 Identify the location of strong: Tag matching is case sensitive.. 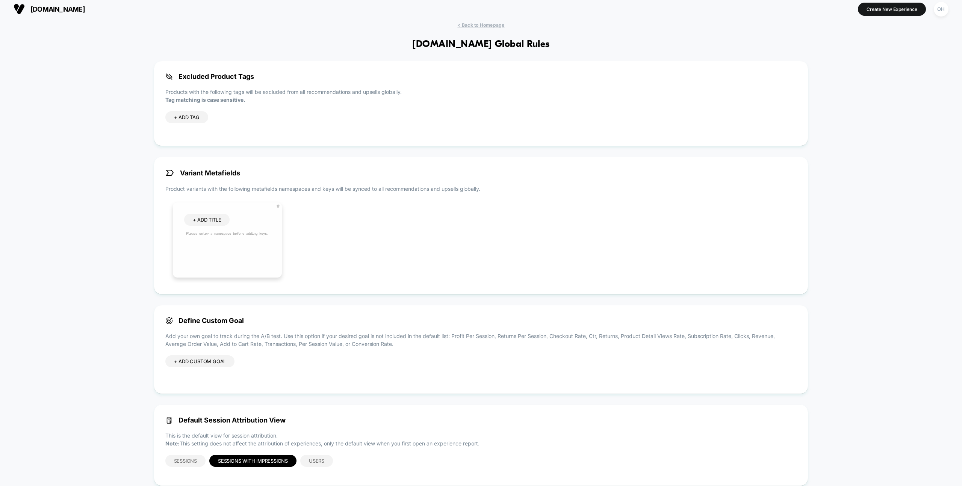
(205, 100).